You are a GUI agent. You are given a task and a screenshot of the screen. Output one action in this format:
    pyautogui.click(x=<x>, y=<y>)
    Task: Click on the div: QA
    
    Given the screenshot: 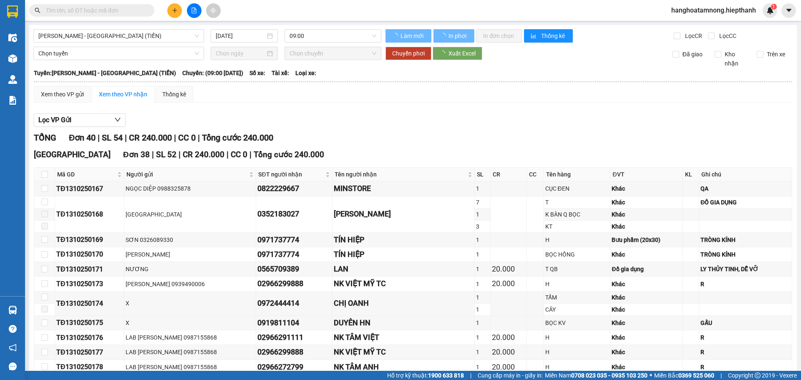 What is the action you would take?
    pyautogui.click(x=745, y=189)
    